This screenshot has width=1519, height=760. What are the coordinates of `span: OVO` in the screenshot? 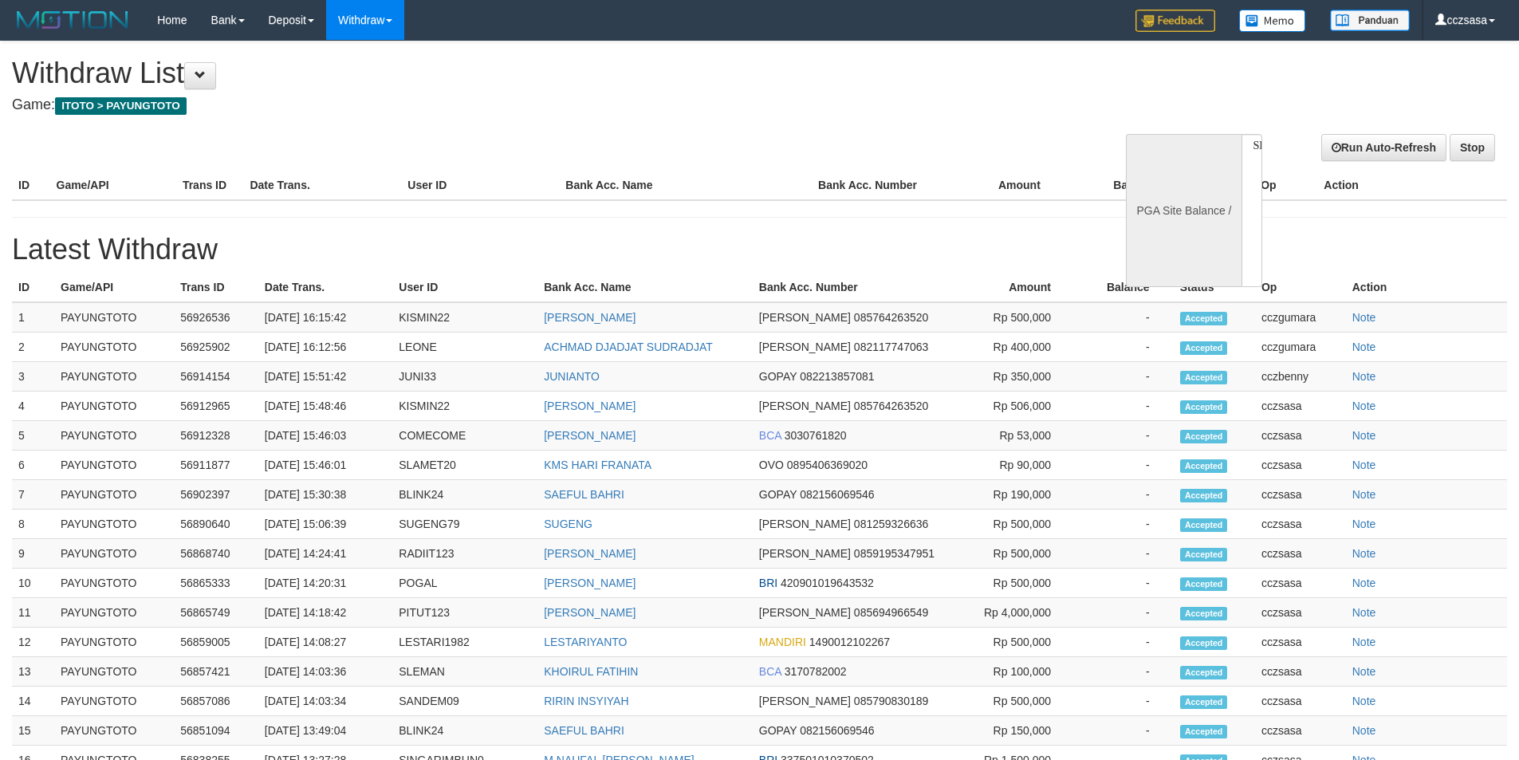 It's located at (771, 465).